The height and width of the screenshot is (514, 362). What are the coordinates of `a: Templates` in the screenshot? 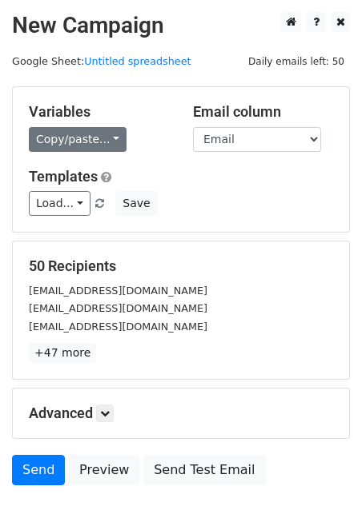 It's located at (63, 176).